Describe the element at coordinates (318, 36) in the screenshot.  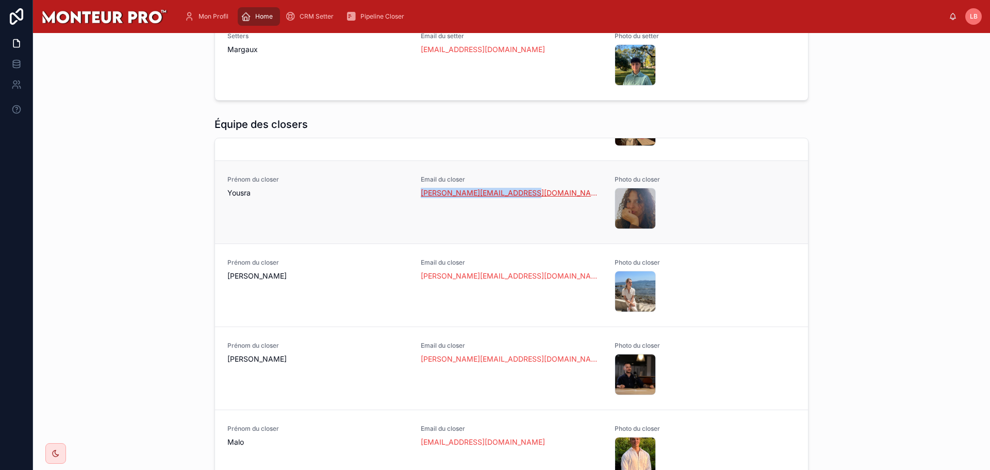
I see `span: Setters` at that location.